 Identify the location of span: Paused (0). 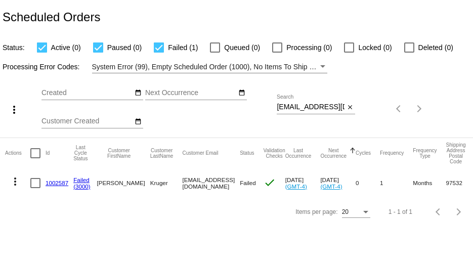
(124, 48).